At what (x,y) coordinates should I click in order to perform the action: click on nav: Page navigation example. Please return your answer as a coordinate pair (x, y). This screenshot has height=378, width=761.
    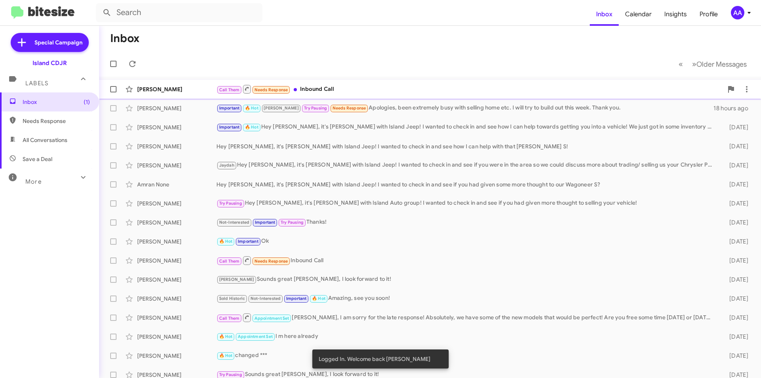
    Looking at the image, I should click on (712, 64).